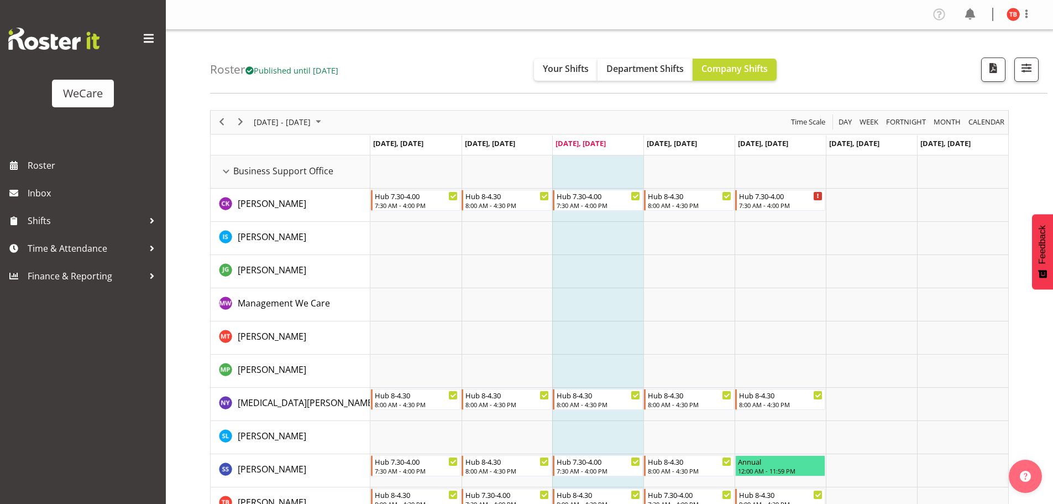 Image resolution: width=1053 pixels, height=504 pixels. Describe the element at coordinates (780, 461) in the screenshot. I see `div: Annual` at that location.